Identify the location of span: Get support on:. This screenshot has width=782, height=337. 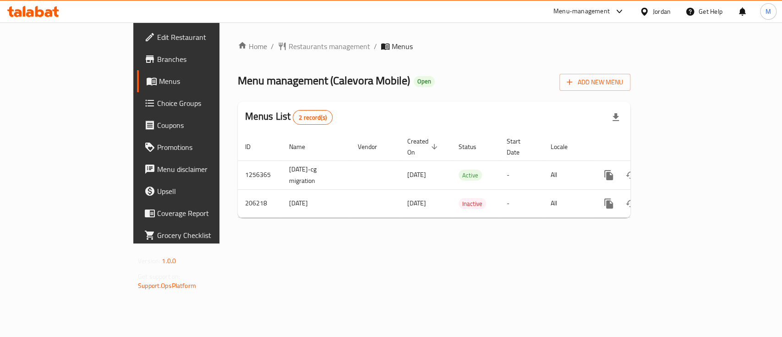
(159, 276).